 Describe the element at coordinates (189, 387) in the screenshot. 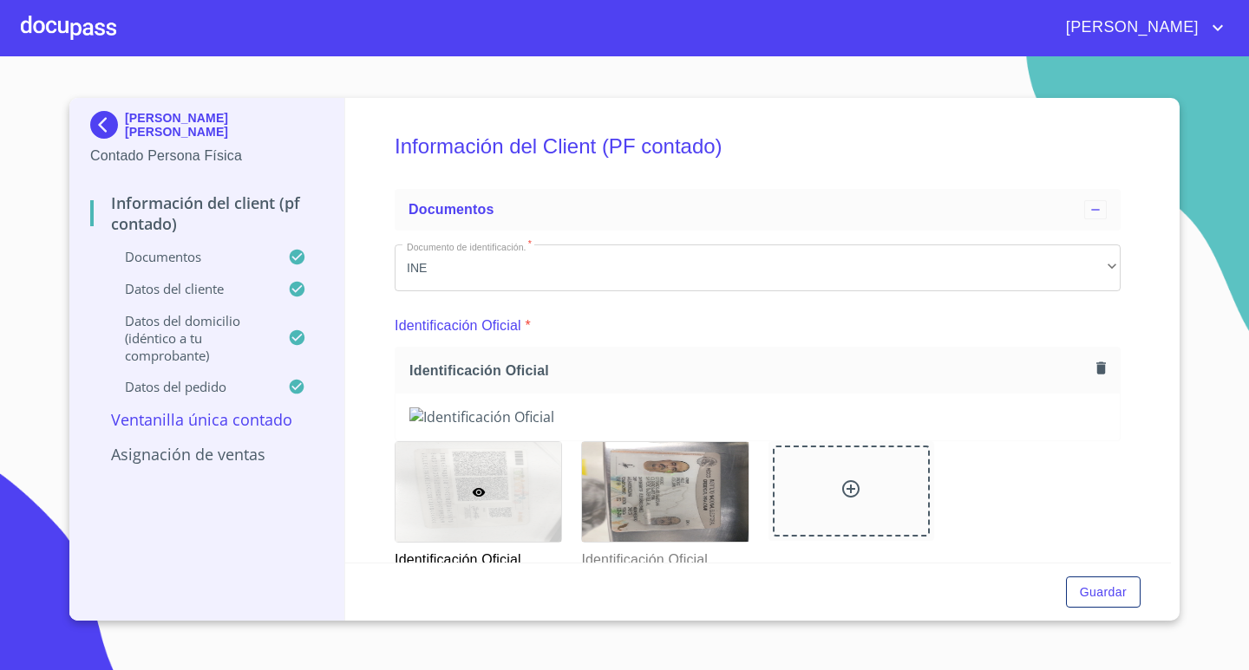

I see `p: Datos del pedido` at that location.